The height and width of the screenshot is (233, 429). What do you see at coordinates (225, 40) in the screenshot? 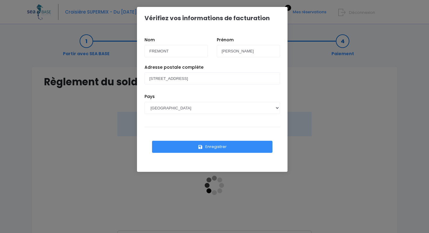
I see `label: Prénom` at bounding box center [225, 40].